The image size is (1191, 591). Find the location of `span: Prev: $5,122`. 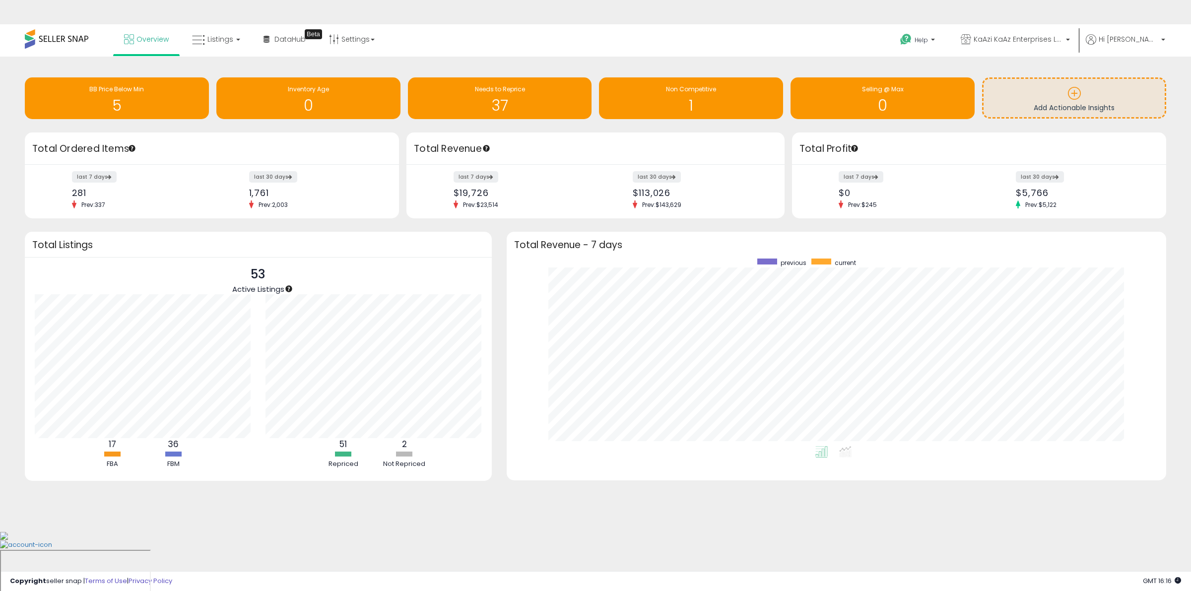

span: Prev: $5,122 is located at coordinates (1041, 204).